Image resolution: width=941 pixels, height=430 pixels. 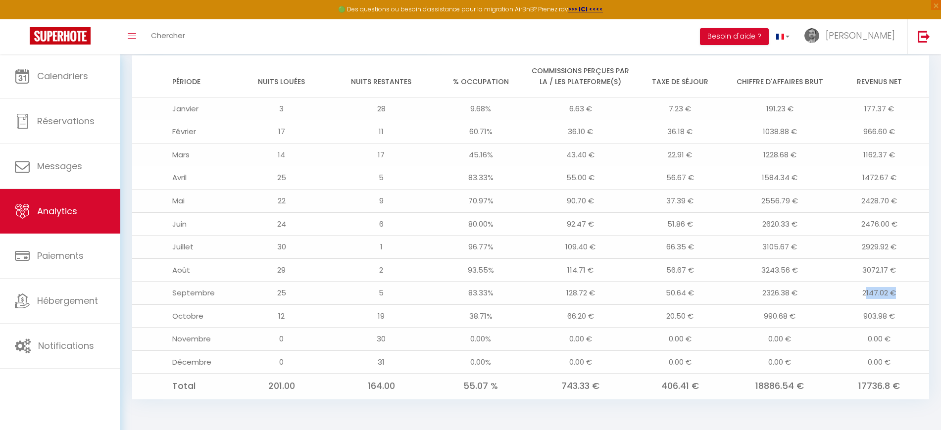 What do you see at coordinates (182, 247) in the screenshot?
I see `td: Juillet` at bounding box center [182, 247].